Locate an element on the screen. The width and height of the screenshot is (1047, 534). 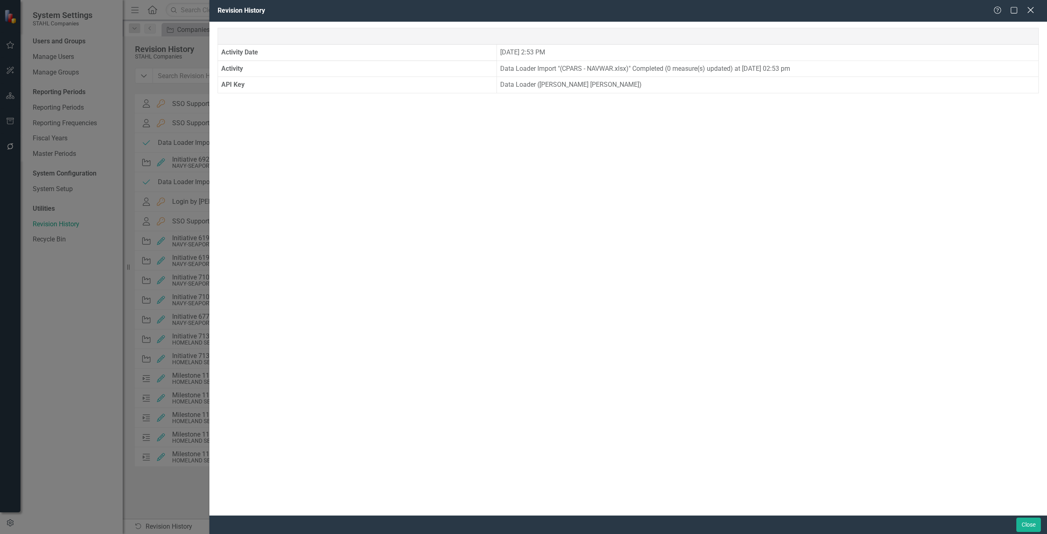
button: Close is located at coordinates (1029, 525).